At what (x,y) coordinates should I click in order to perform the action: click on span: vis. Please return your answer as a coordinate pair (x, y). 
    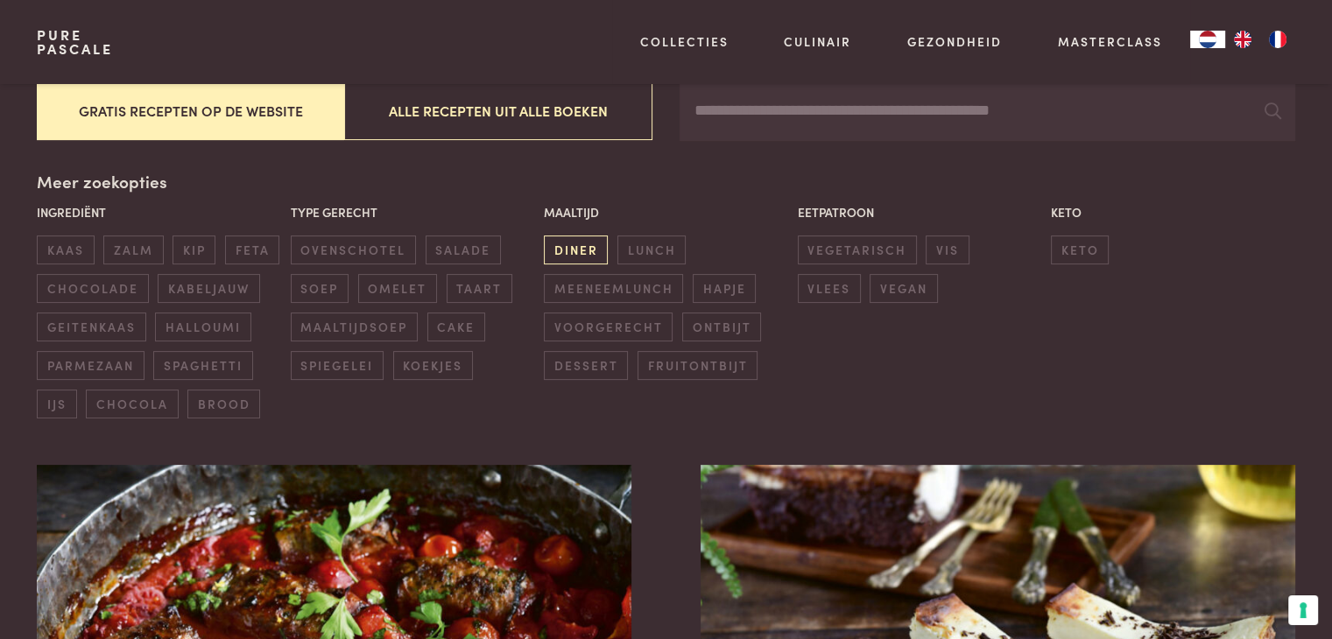
    Looking at the image, I should click on (947, 250).